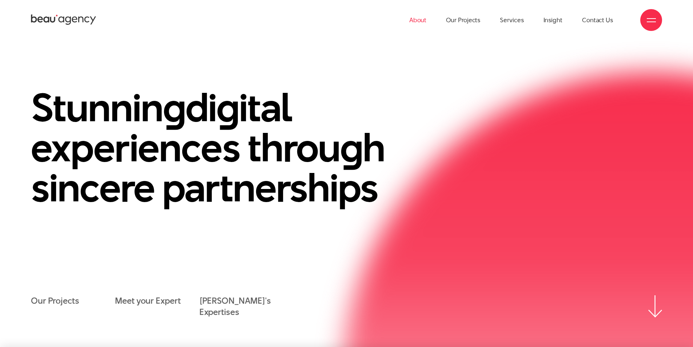  What do you see at coordinates (55, 301) in the screenshot?
I see `a: Our Projects` at bounding box center [55, 301].